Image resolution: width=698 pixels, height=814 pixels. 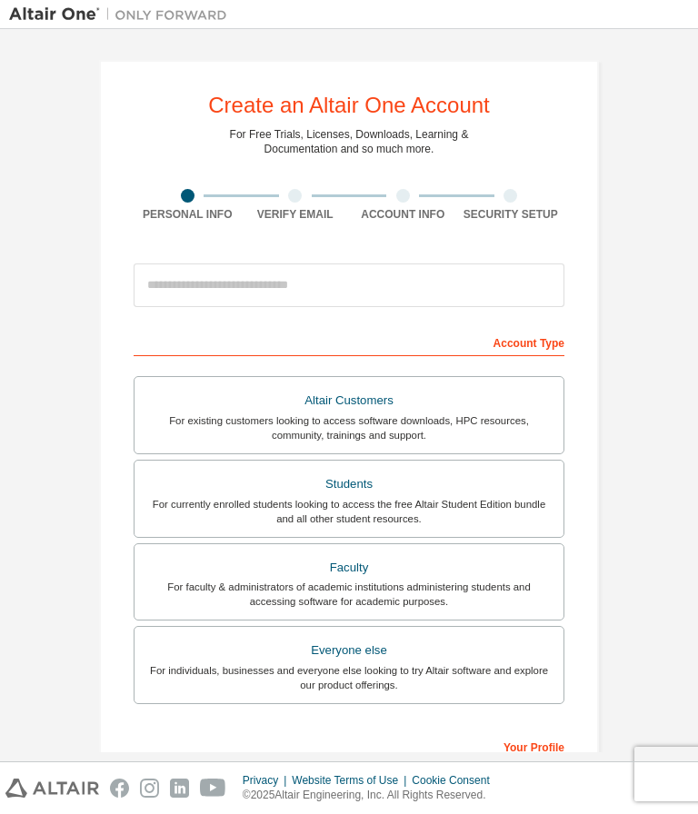 I want to click on div: Personal Info, so click(x=187, y=214).